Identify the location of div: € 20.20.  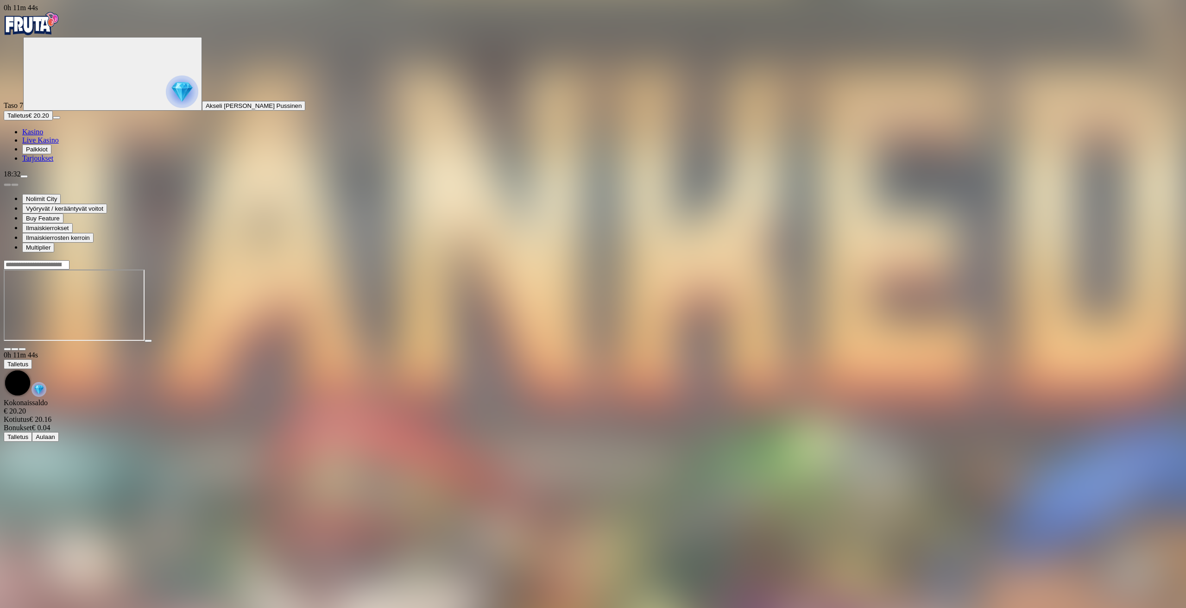
(593, 411).